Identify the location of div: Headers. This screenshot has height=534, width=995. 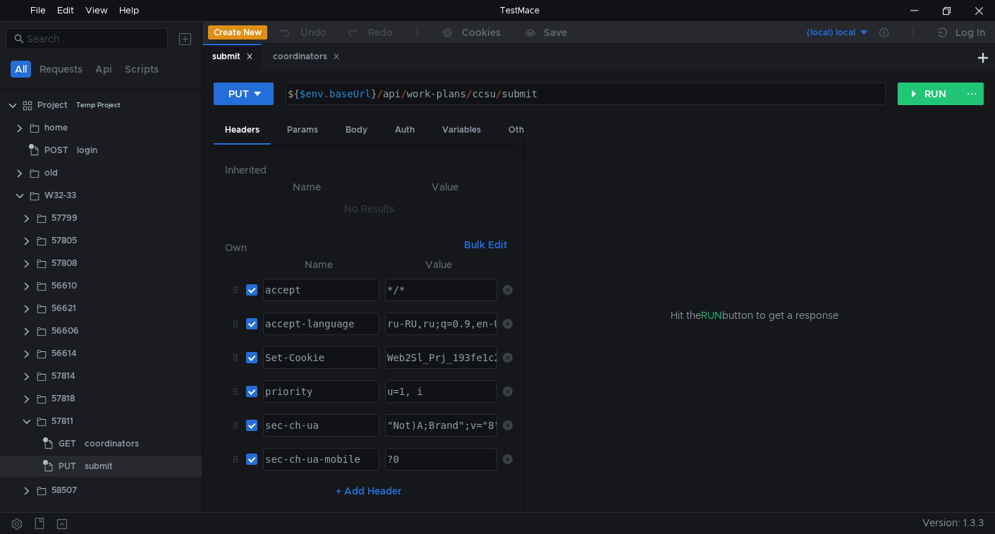
(242, 130).